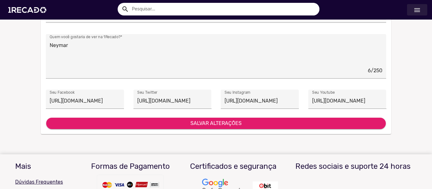 Image resolution: width=432 pixels, height=189 pixels. I want to click on button: SALVAR ALTERAÇÕES, so click(216, 124).